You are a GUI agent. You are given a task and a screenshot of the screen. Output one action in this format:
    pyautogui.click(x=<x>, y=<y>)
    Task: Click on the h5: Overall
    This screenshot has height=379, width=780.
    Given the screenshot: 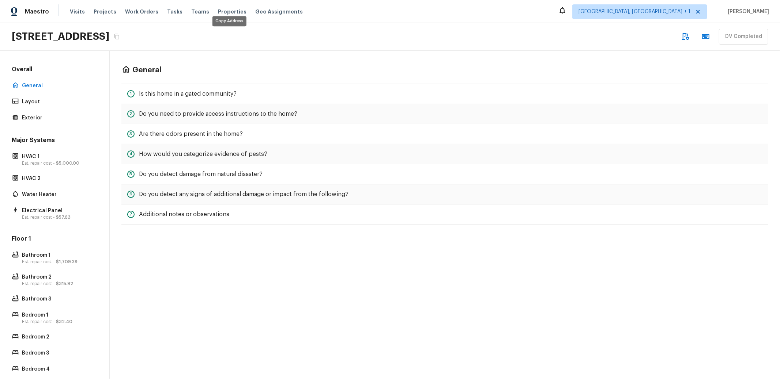 What is the action you would take?
    pyautogui.click(x=54, y=70)
    